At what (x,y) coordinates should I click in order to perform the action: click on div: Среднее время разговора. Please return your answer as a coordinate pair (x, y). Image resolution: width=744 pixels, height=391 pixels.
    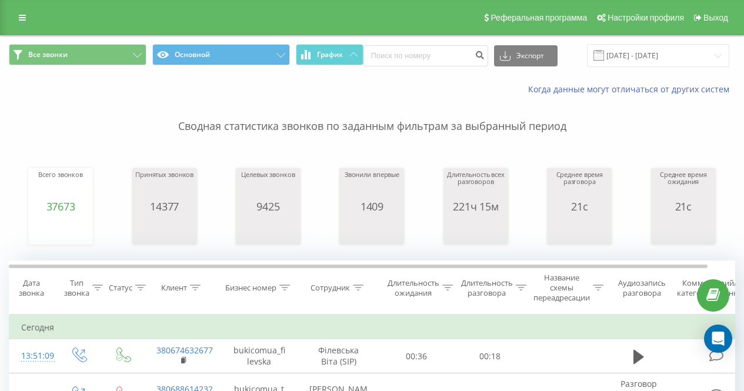
    Looking at the image, I should click on (579, 186).